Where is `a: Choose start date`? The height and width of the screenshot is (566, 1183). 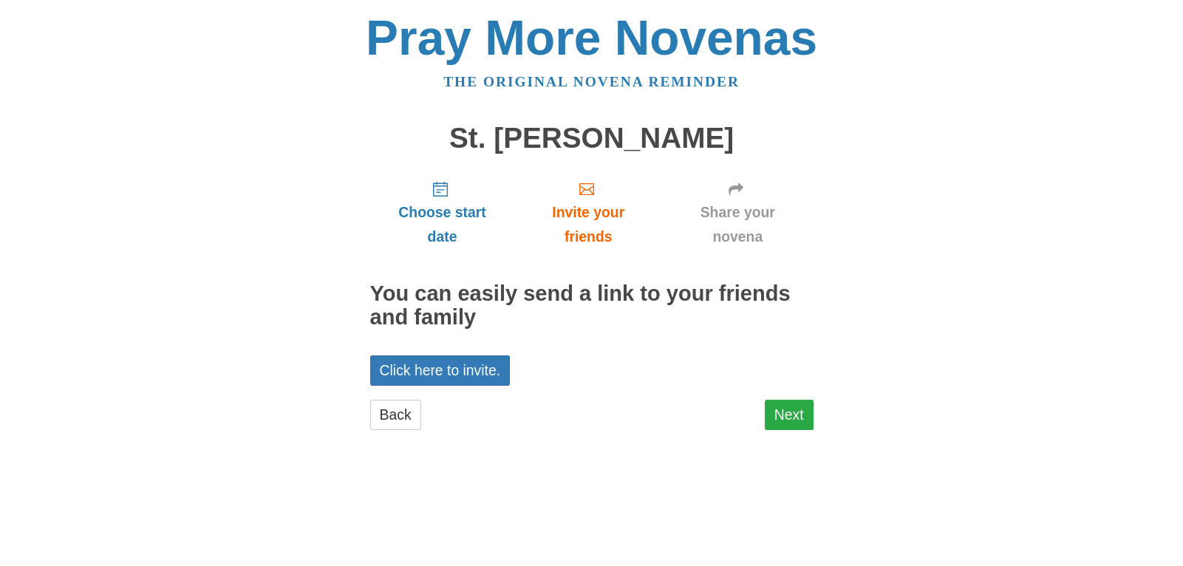 a: Choose start date is located at coordinates (442, 212).